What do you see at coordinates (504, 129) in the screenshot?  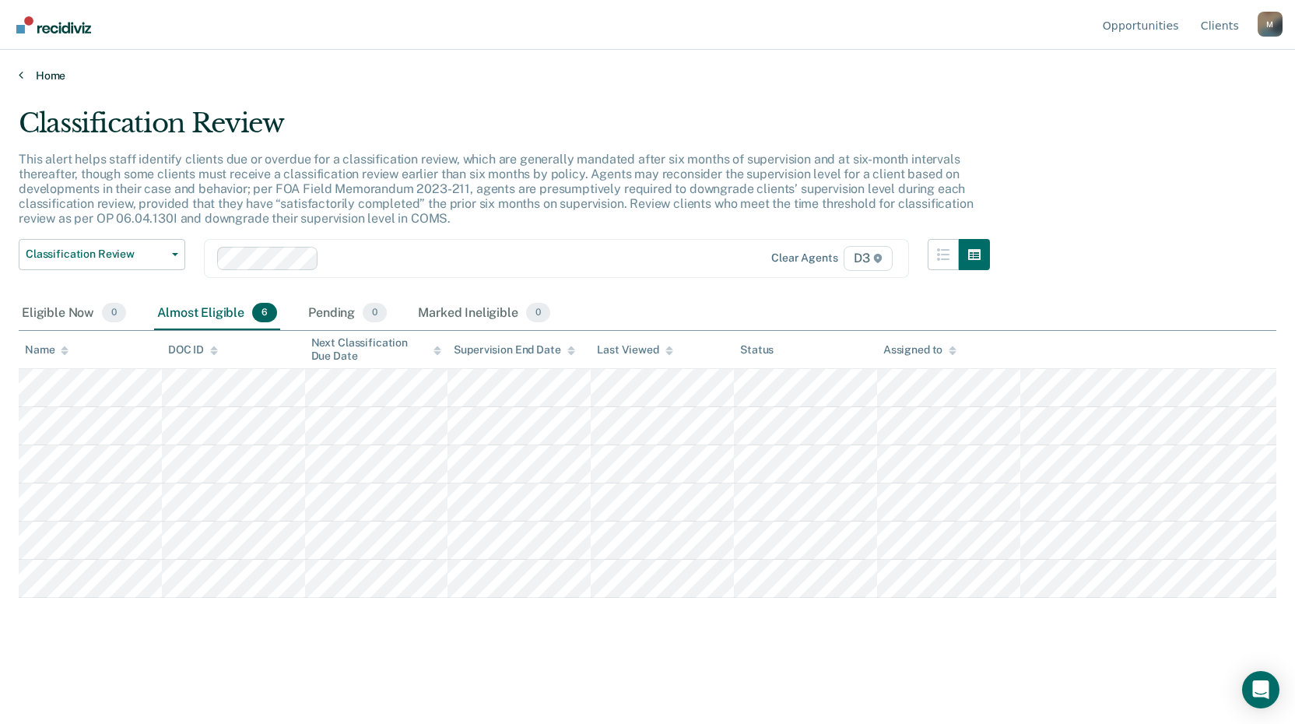 I see `div: Classification Review` at bounding box center [504, 129].